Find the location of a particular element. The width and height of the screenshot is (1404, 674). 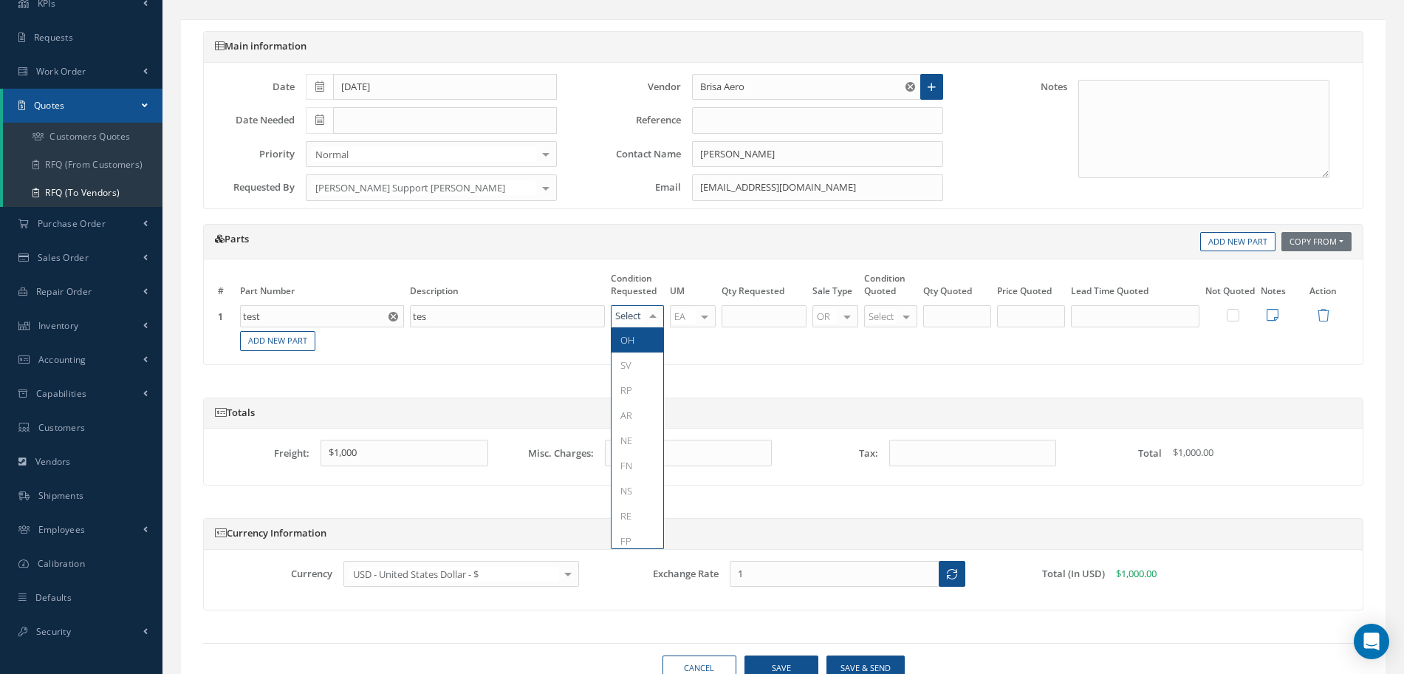

span: FN is located at coordinates (626, 465).